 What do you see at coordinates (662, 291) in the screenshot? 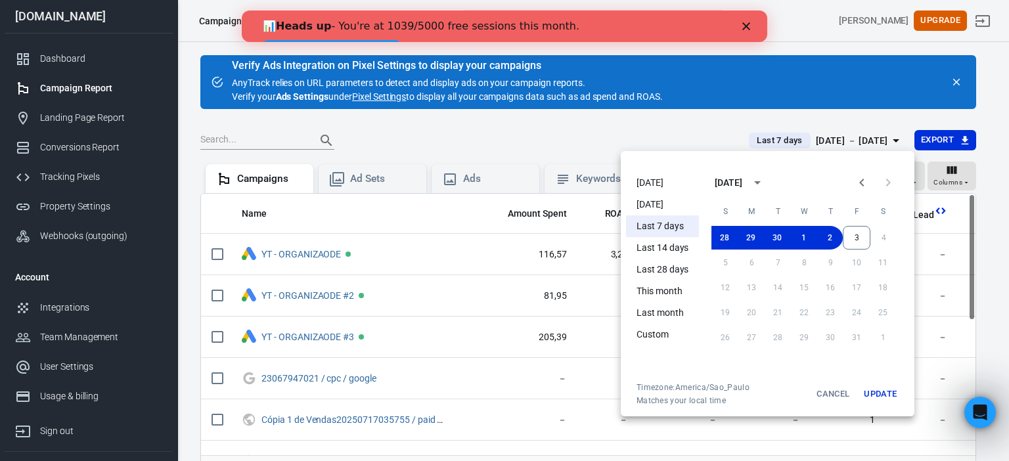
I see `li: This month` at bounding box center [662, 291].